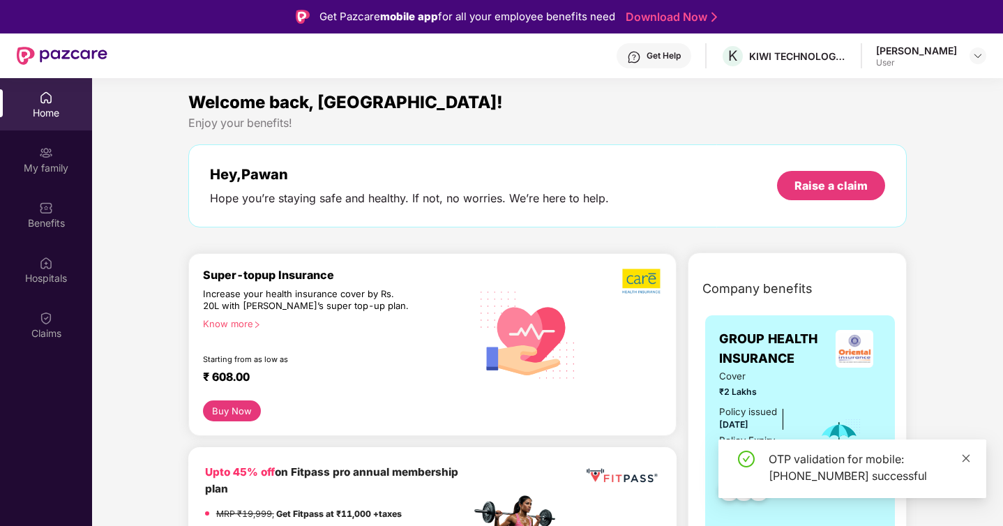 The width and height of the screenshot is (1003, 526). I want to click on img: Logo, so click(303, 17).